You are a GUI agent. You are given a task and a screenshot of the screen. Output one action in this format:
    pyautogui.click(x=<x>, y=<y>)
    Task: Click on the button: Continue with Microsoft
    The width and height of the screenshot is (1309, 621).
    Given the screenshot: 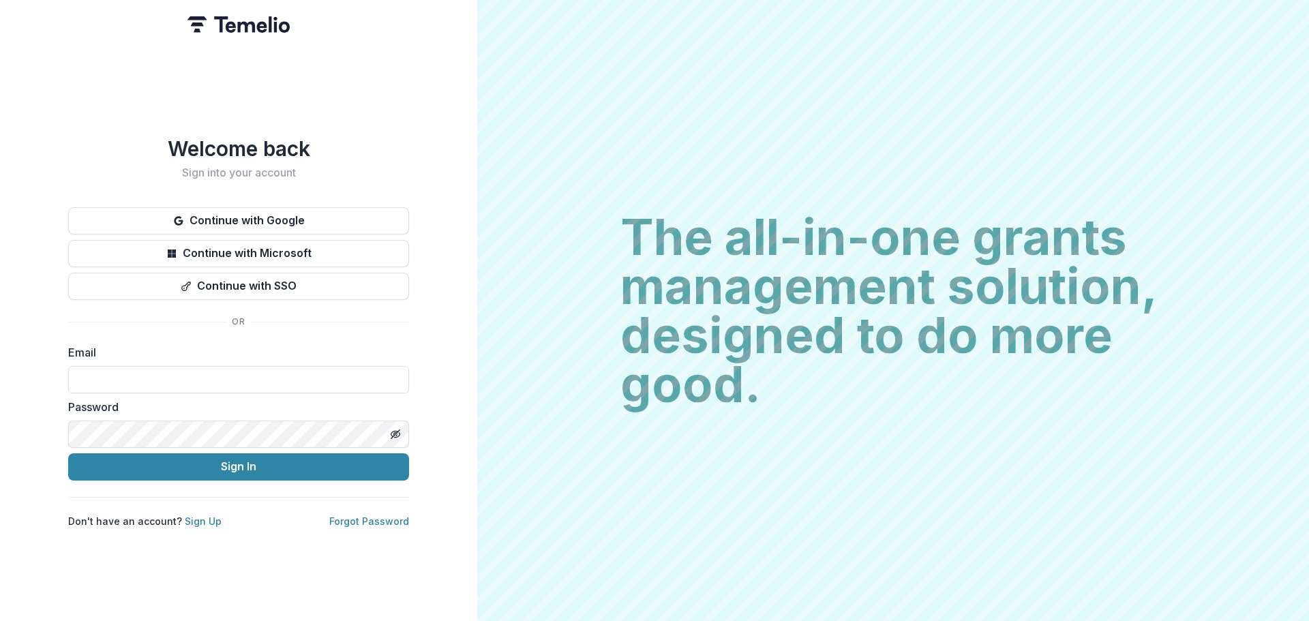 What is the action you would take?
    pyautogui.click(x=239, y=254)
    